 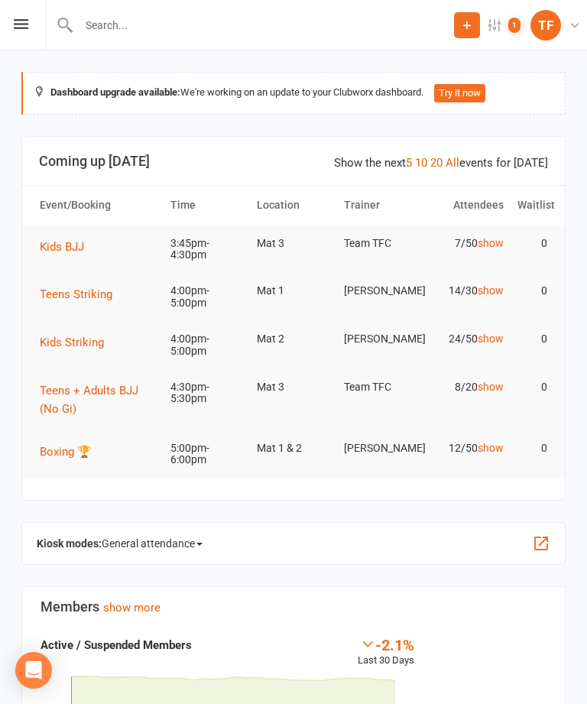 I want to click on th: Location, so click(x=294, y=205).